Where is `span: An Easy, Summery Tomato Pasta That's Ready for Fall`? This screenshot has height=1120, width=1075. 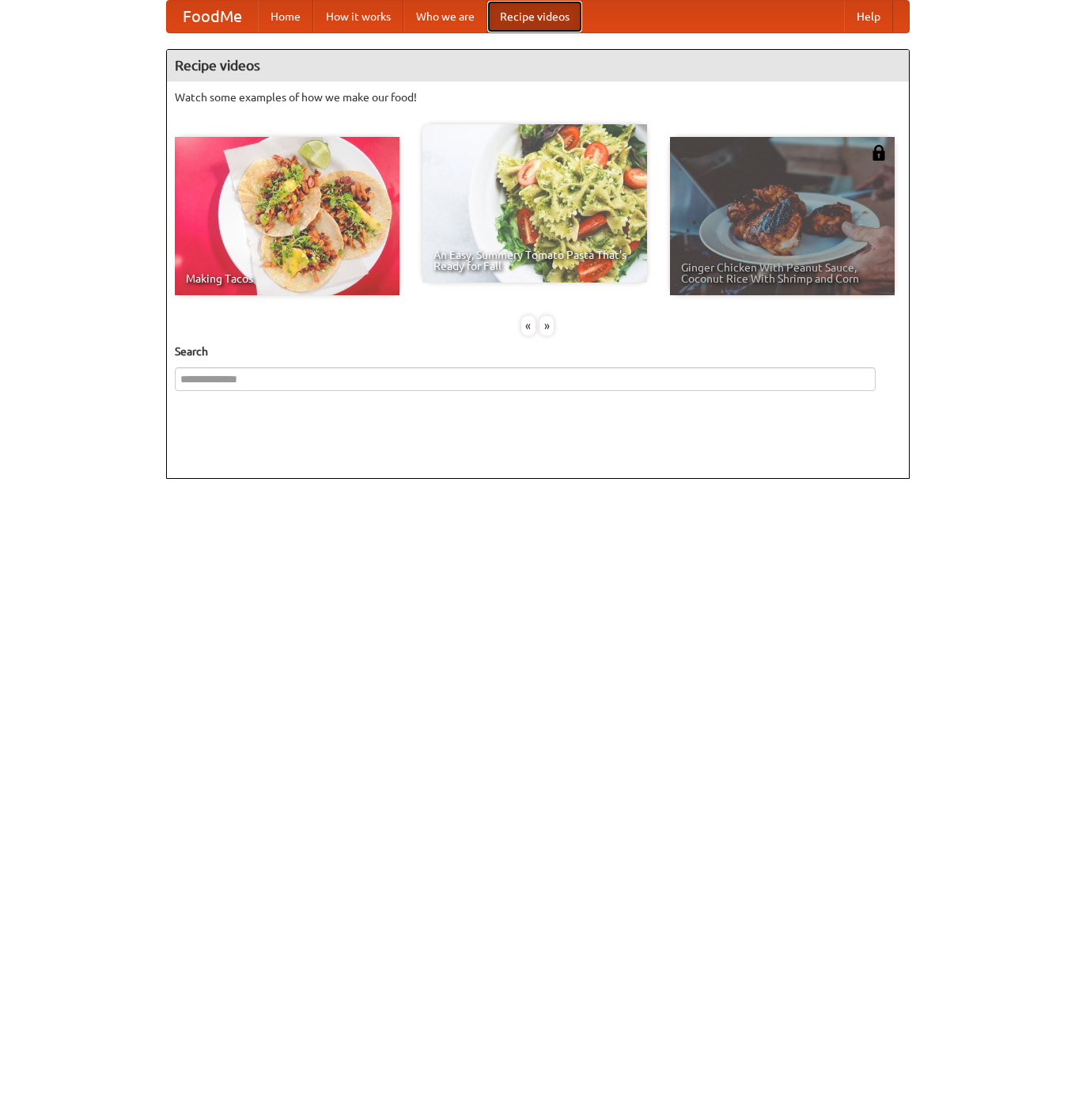
span: An Easy, Summery Tomato Pasta That's Ready for Fall is located at coordinates (535, 260).